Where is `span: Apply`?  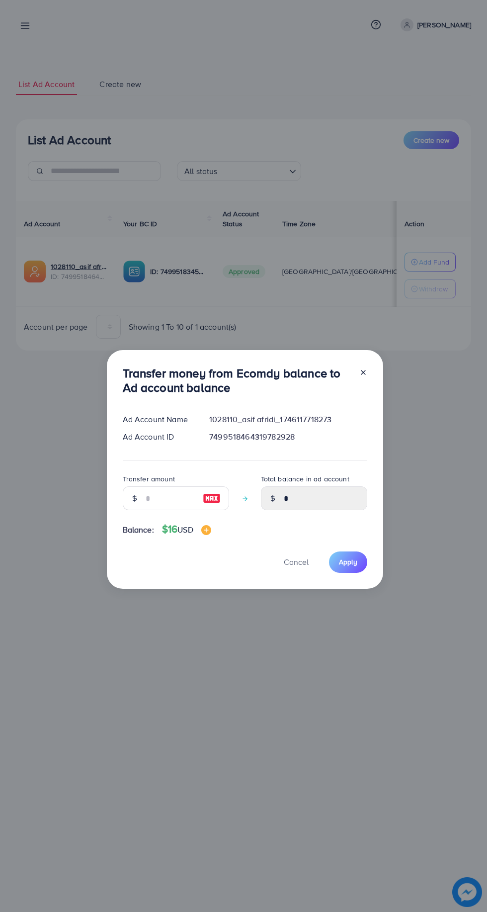 span: Apply is located at coordinates (348, 562).